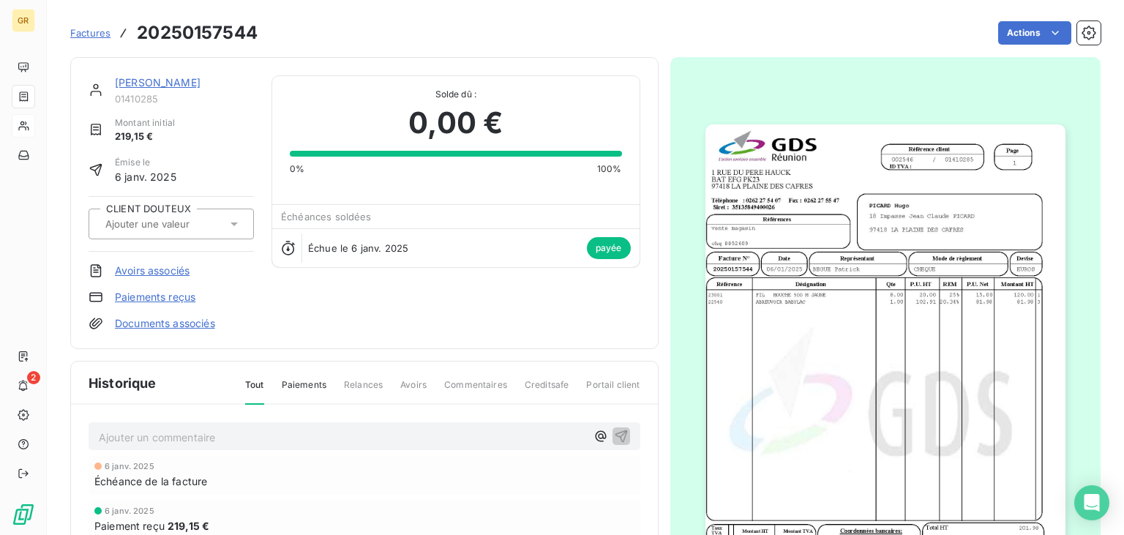 This screenshot has height=535, width=1124. What do you see at coordinates (146, 162) in the screenshot?
I see `span: Émise le` at bounding box center [146, 162].